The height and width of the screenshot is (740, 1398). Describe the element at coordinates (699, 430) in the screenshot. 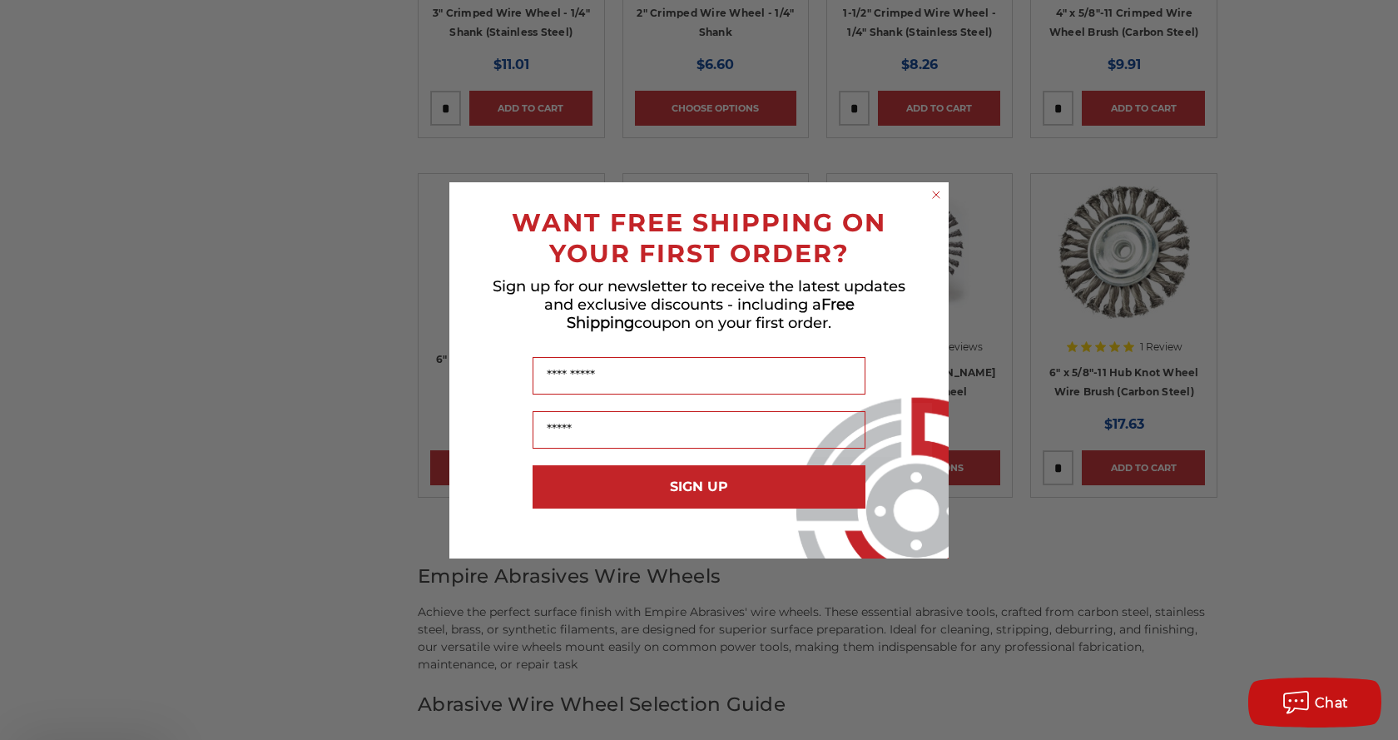

I see `input: Email` at that location.